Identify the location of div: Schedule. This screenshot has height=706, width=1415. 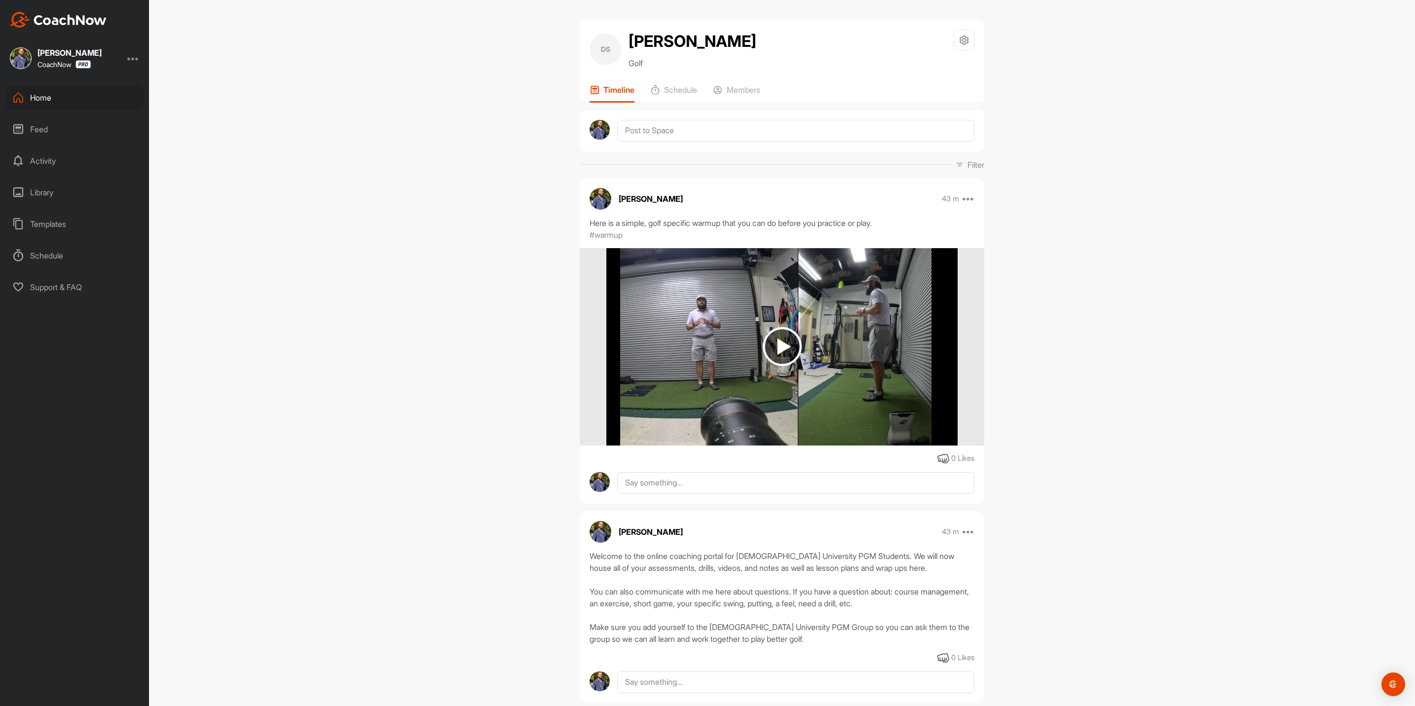
(75, 256).